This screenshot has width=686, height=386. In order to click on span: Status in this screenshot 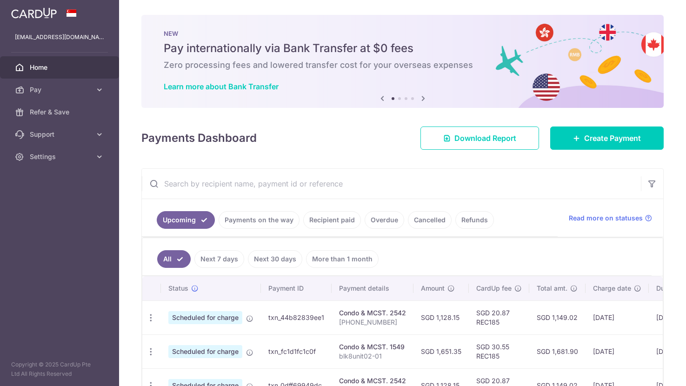, I will do `click(178, 288)`.